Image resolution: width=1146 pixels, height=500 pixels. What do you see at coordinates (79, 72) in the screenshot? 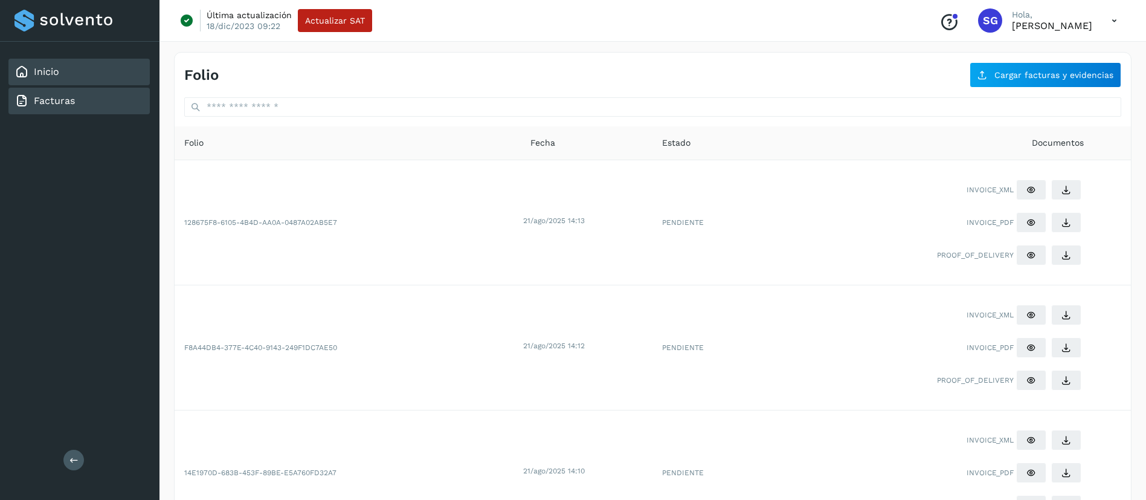
I see `div: Inicio` at bounding box center [79, 72].